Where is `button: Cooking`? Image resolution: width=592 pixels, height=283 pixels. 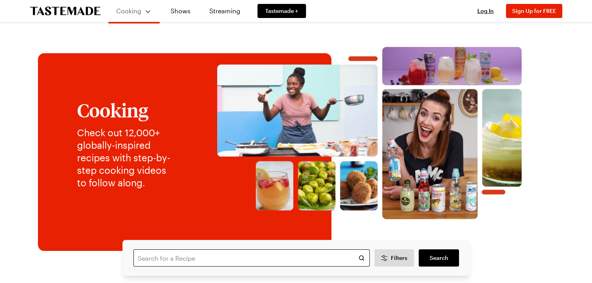 button: Cooking is located at coordinates (134, 11).